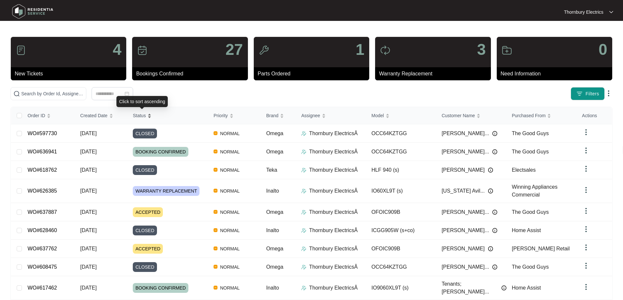 This screenshot has height=300, width=623. What do you see at coordinates (377, 116) in the screenshot?
I see `span: Model` at bounding box center [377, 116].